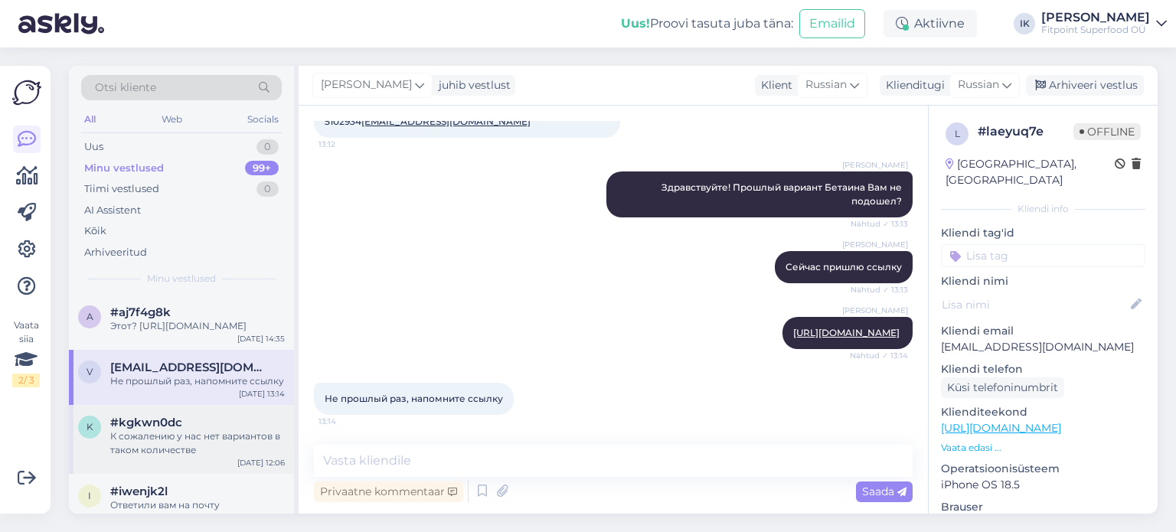 The width and height of the screenshot is (1176, 532). I want to click on div: Arhiveeri vestlus, so click(1084, 85).